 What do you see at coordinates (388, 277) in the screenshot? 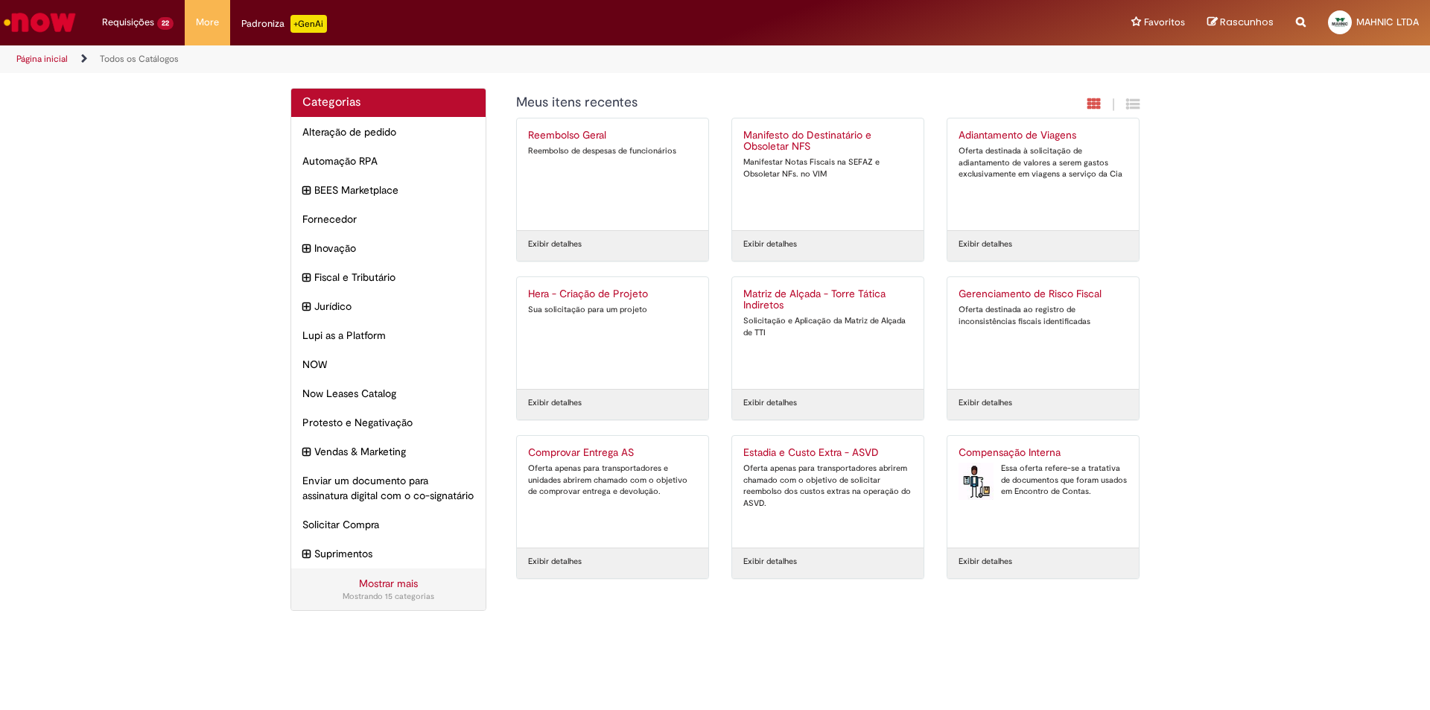
I see `div: expandir categoria Fiscal e Tributário Fiscal e Tributário` at bounding box center [388, 277].